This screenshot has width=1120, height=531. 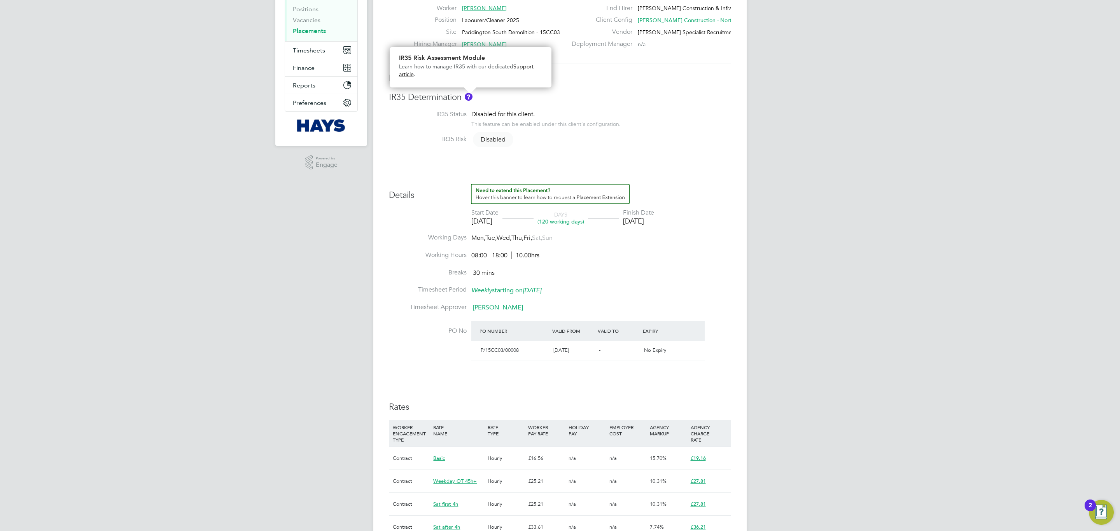 I want to click on button: Open Resource Center, 2 new notifications, so click(x=1101, y=512).